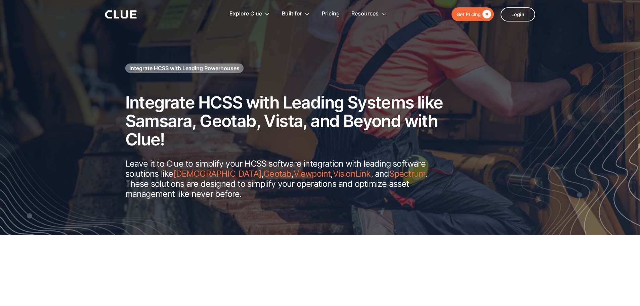  Describe the element at coordinates (330, 14) in the screenshot. I see `a: Pricing` at that location.